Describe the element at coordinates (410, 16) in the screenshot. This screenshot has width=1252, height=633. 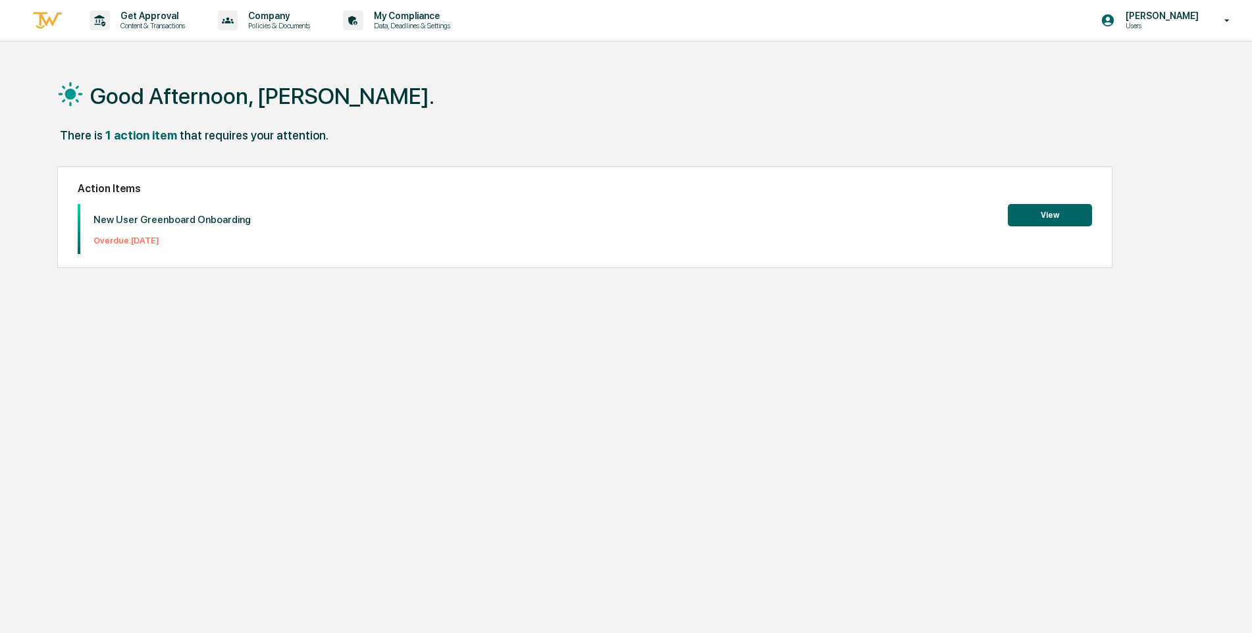
I see `p: My Compliance` at that location.